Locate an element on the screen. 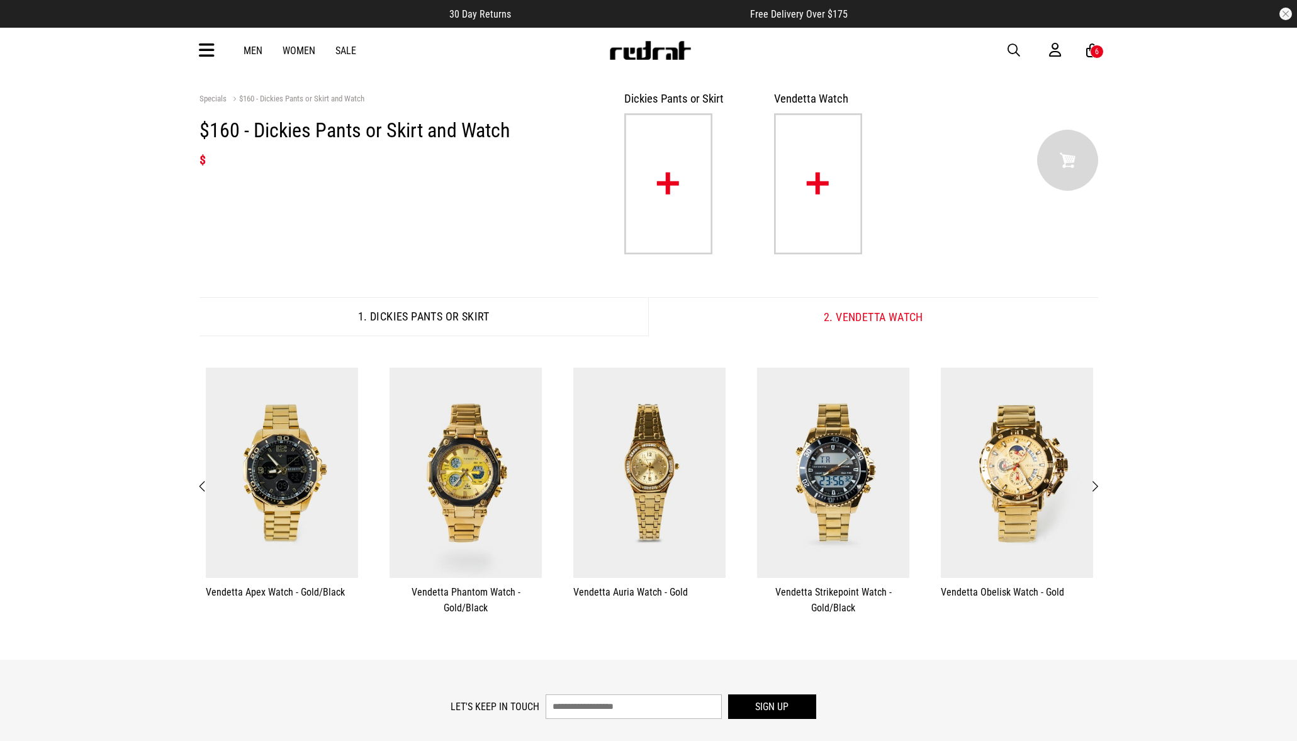  h1: $160 - Dickies Pants or Skirt and Watch is located at coordinates (387, 130).